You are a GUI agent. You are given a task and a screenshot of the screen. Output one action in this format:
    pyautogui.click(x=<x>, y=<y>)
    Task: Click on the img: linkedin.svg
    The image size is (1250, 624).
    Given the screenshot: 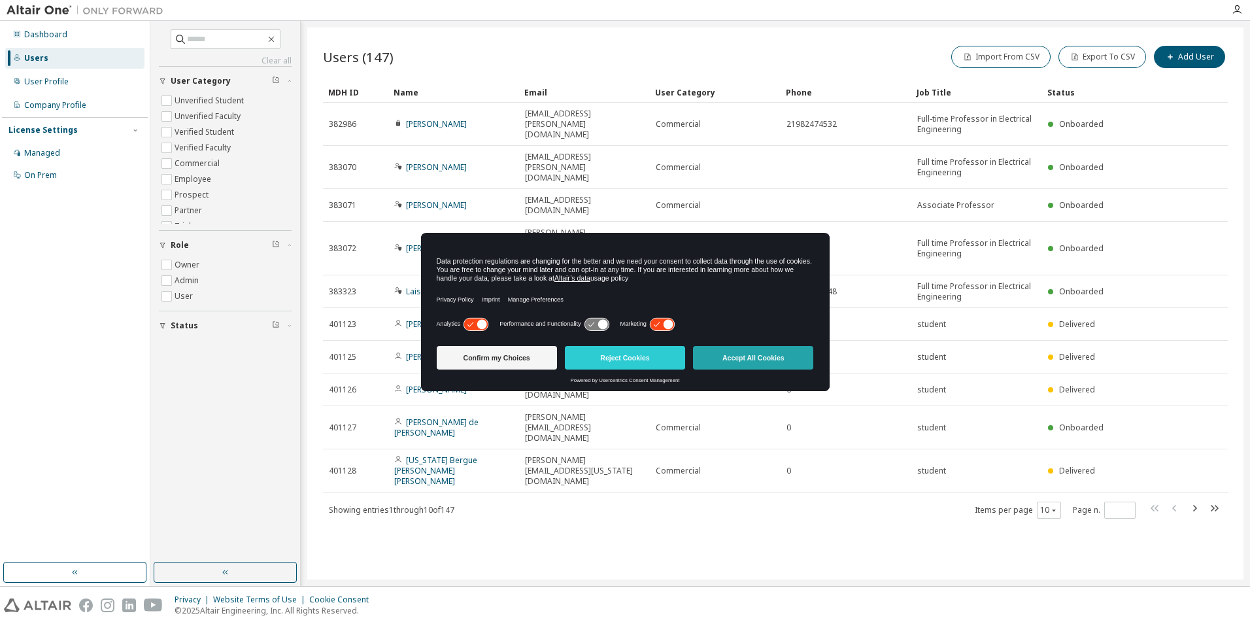 What is the action you would take?
    pyautogui.click(x=129, y=605)
    